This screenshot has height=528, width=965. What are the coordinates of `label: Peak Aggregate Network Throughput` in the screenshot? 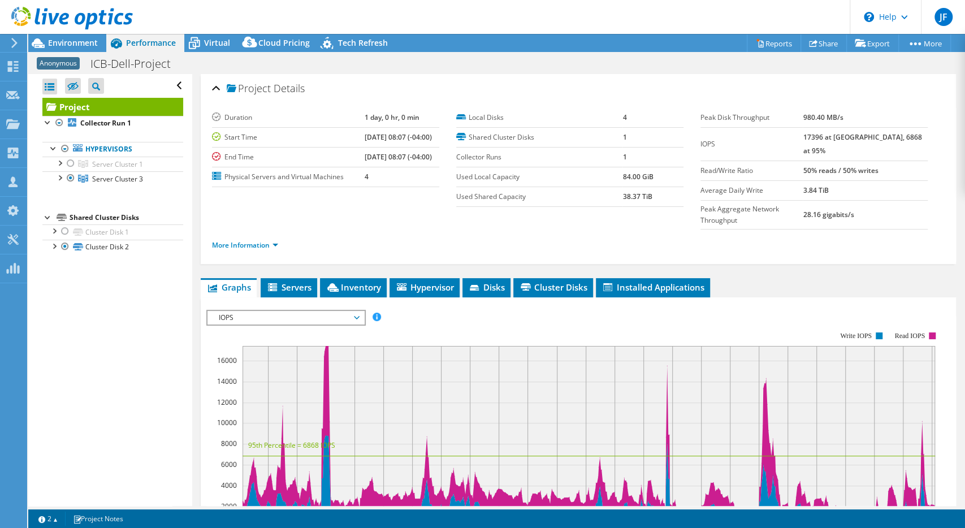 It's located at (751, 215).